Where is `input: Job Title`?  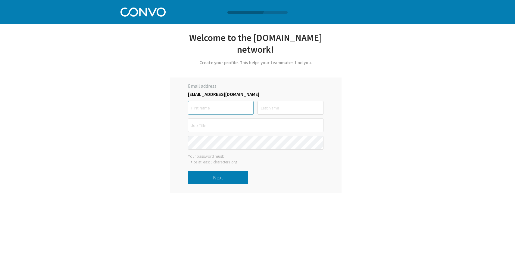
input: Job Title is located at coordinates (256, 125).